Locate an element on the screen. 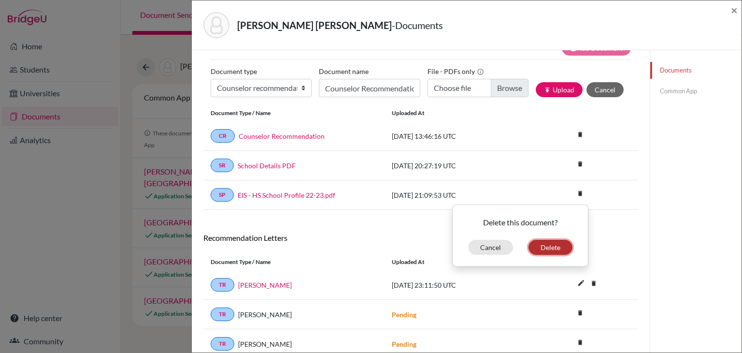 This screenshot has height=353, width=742. div: delete is located at coordinates (520, 235).